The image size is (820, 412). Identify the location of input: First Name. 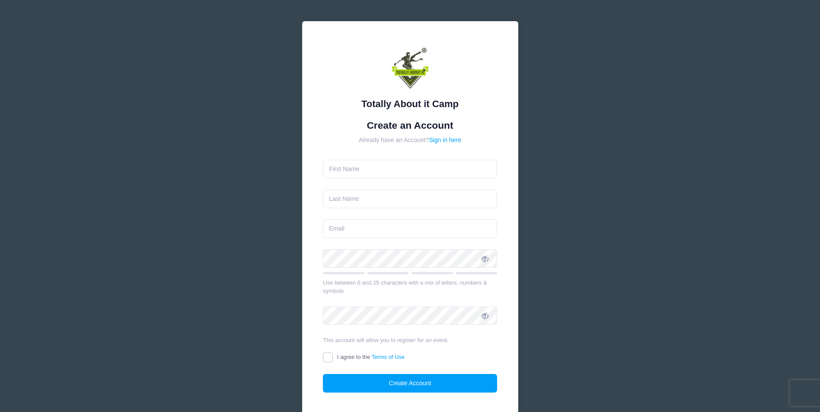
(410, 169).